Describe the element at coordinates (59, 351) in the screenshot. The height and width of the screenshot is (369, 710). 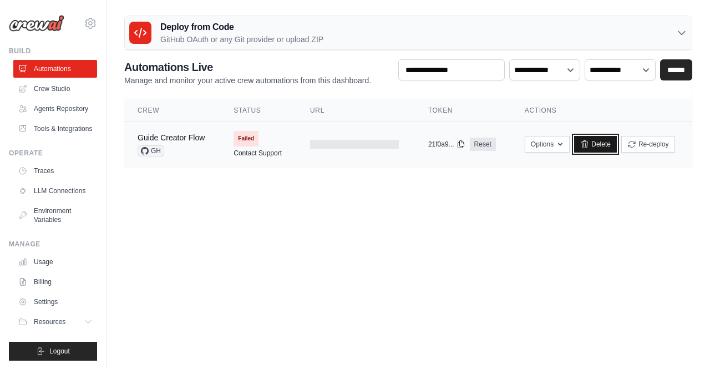
I see `span: Logout` at that location.